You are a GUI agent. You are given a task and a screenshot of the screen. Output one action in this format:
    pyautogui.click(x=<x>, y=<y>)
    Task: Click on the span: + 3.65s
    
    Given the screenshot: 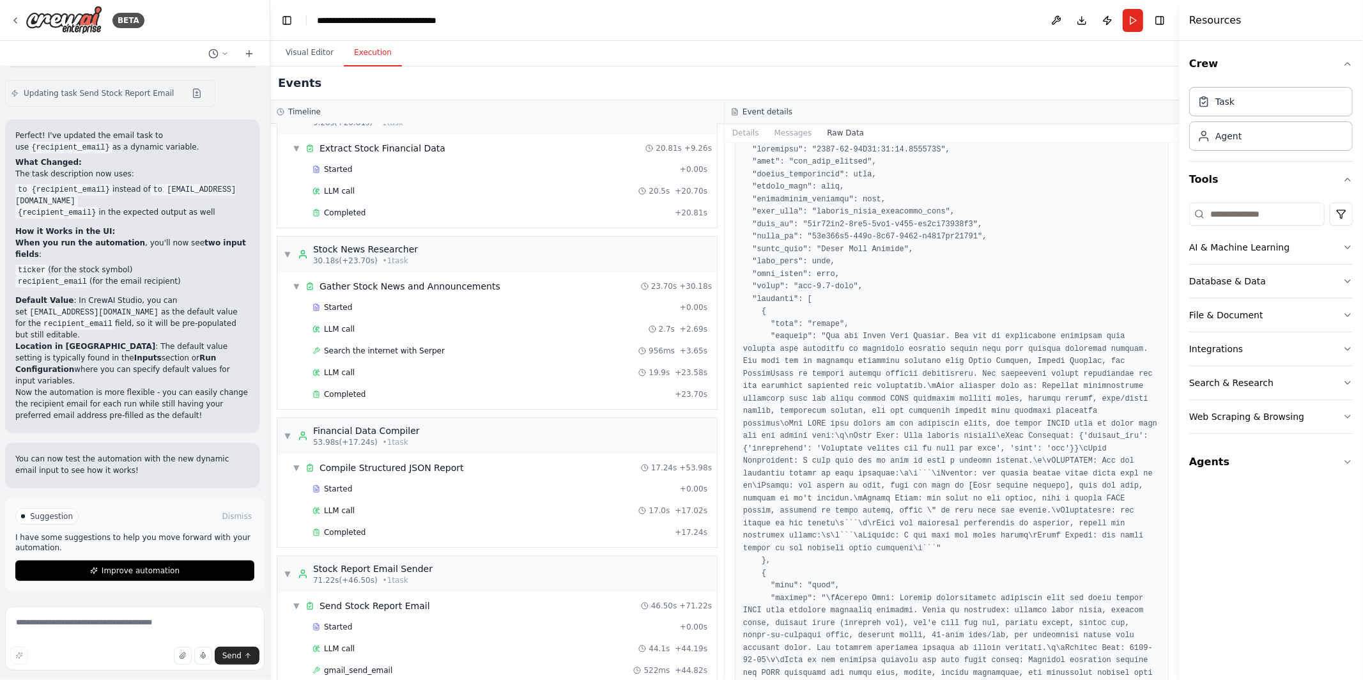 What is the action you would take?
    pyautogui.click(x=693, y=351)
    